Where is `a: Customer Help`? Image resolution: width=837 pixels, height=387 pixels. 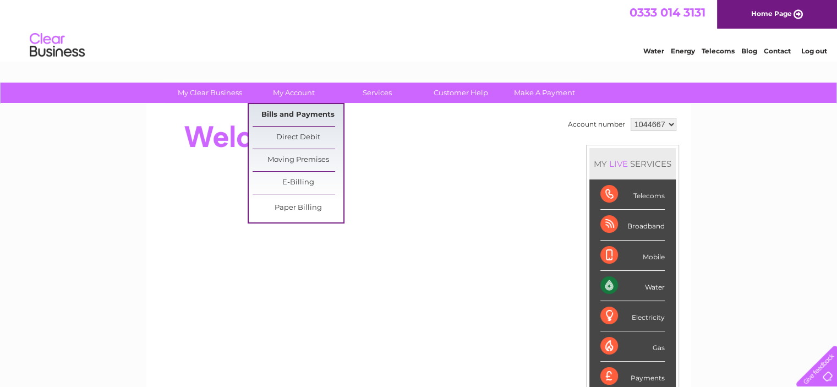
a: Customer Help is located at coordinates (461, 92).